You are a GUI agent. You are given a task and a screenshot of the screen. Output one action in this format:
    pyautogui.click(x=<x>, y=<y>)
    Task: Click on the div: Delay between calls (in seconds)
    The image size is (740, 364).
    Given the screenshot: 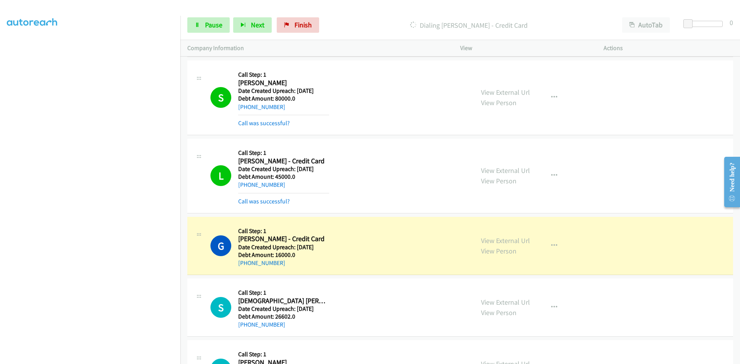 What is the action you would take?
    pyautogui.click(x=705, y=24)
    